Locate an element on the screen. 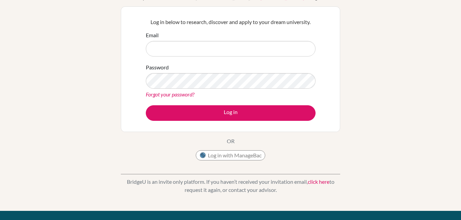 Image resolution: width=461 pixels, height=220 pixels. button: Log in with ManageBac is located at coordinates (231, 155).